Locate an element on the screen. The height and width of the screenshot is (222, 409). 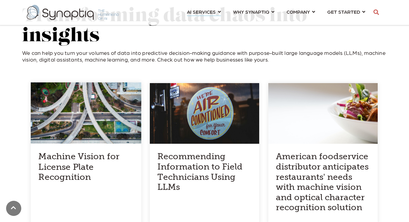
a: GET STARTED is located at coordinates (346, 12).